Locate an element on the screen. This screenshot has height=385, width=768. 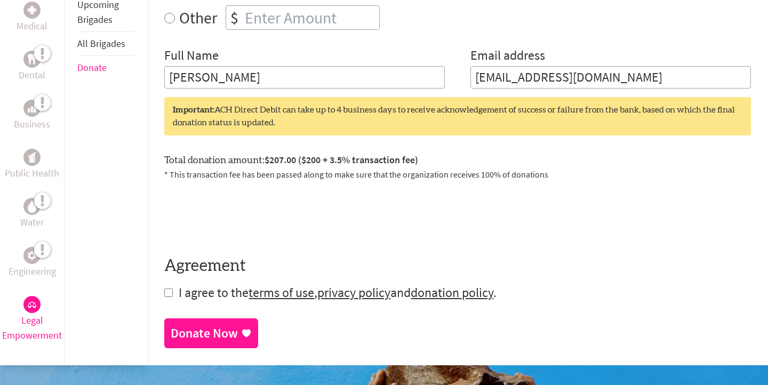
input: Enter Full Name is located at coordinates (305, 77).